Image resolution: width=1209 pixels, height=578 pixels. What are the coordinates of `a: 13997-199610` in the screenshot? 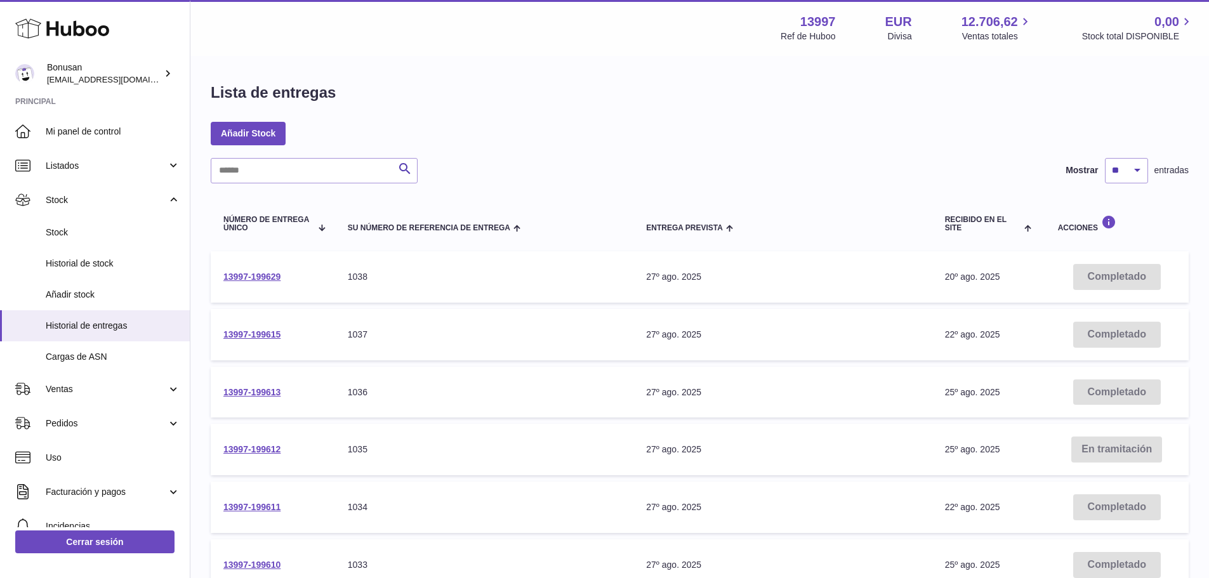 It's located at (252, 565).